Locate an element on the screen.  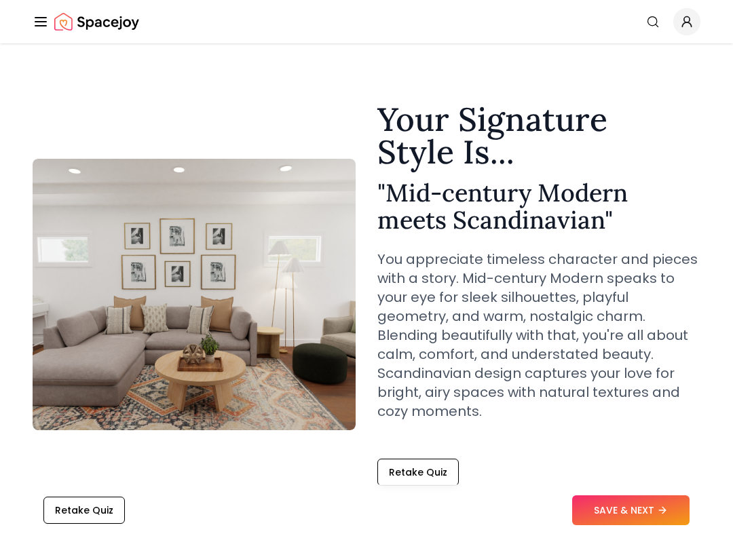
img: Mid-century Modern meets Scandinavian Style Example is located at coordinates (194, 294).